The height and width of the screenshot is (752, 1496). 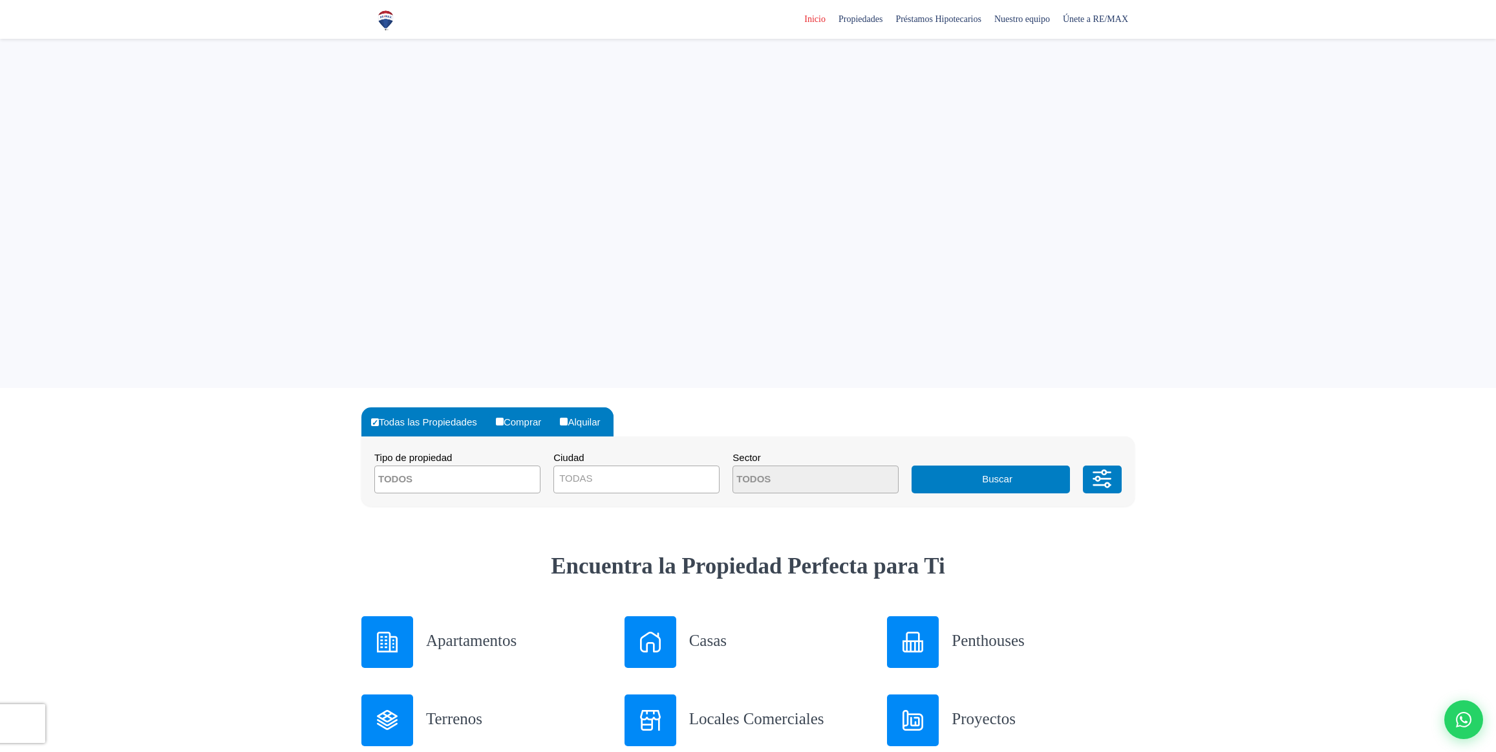 I want to click on span: Inicio, so click(x=814, y=19).